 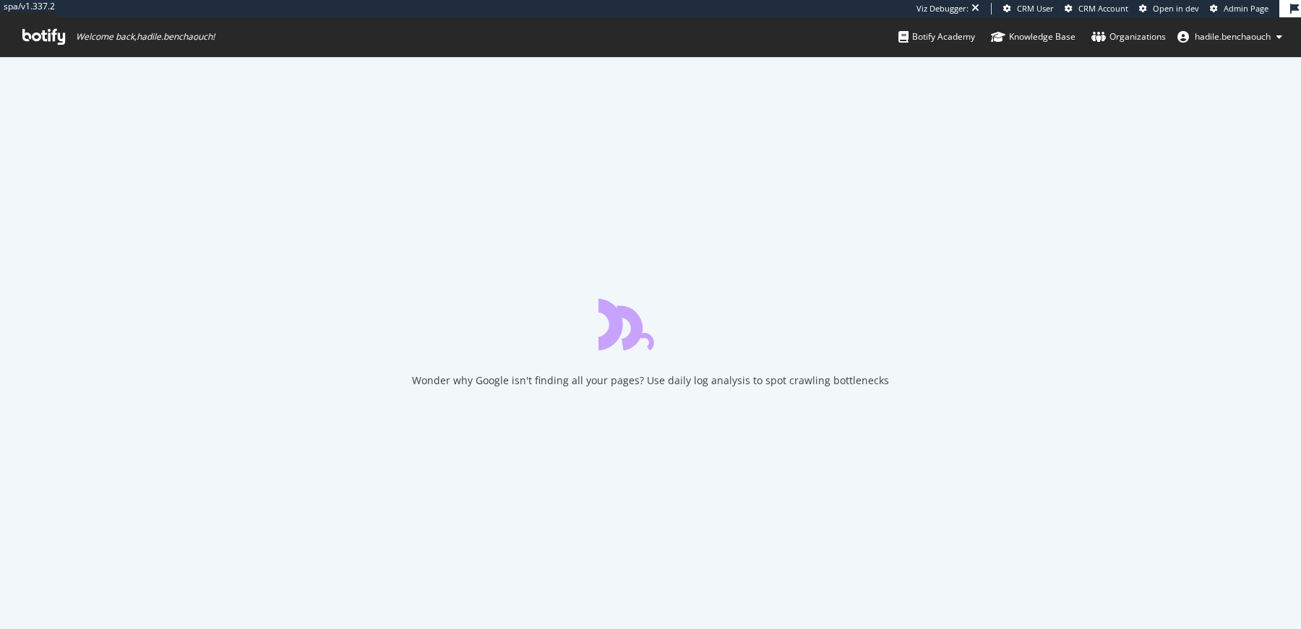 I want to click on span: Open in dev, so click(x=1176, y=8).